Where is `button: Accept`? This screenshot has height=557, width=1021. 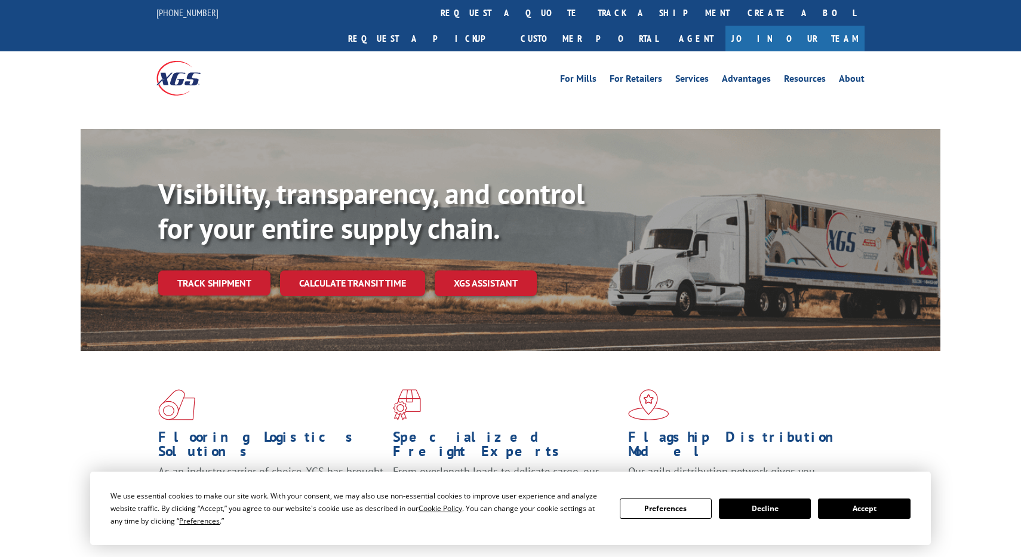 button: Accept is located at coordinates (864, 509).